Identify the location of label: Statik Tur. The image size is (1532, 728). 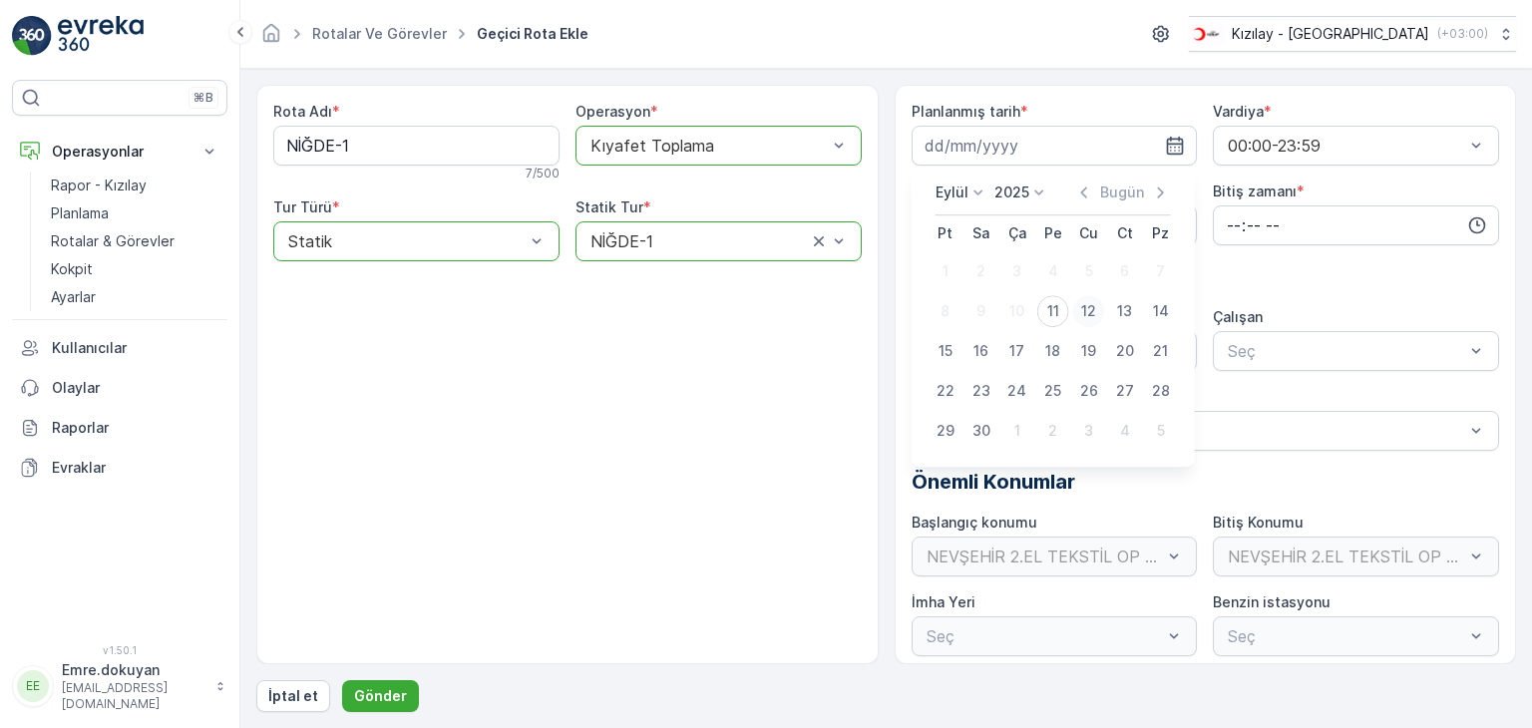
(609, 206).